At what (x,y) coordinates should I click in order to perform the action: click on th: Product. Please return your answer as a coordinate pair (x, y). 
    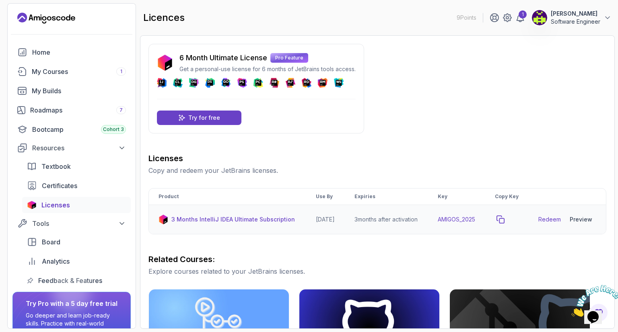
    Looking at the image, I should click on (227, 197).